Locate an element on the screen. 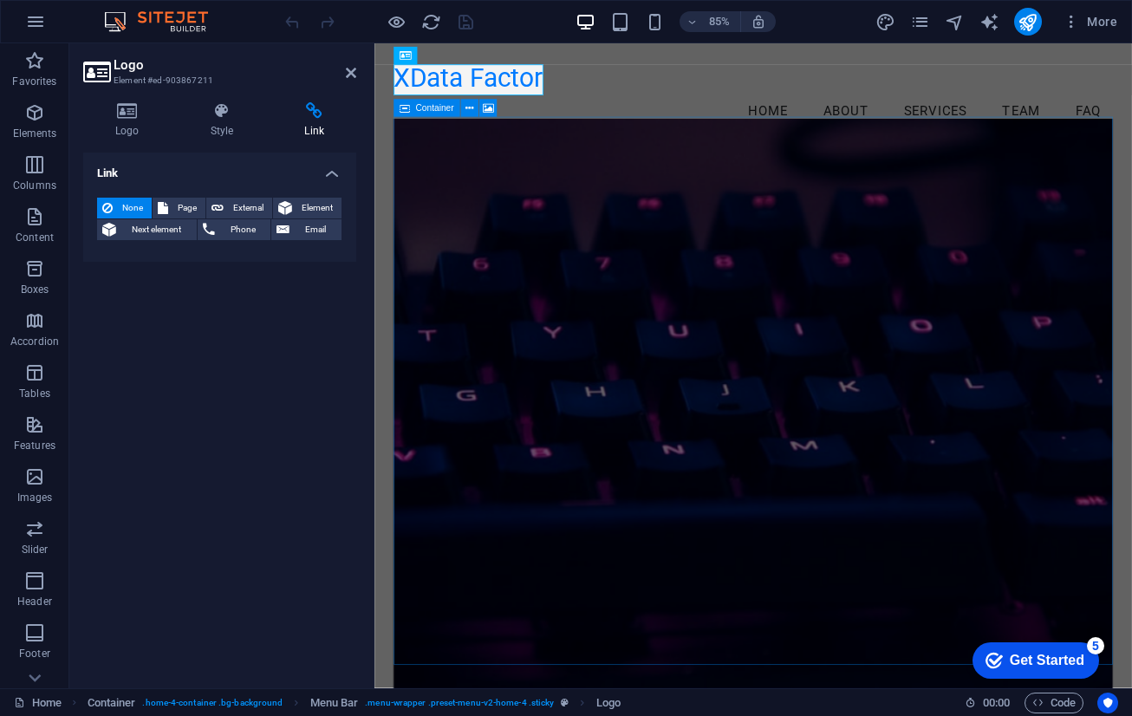 The width and height of the screenshot is (1132, 716). div: 5 is located at coordinates (253, 12).